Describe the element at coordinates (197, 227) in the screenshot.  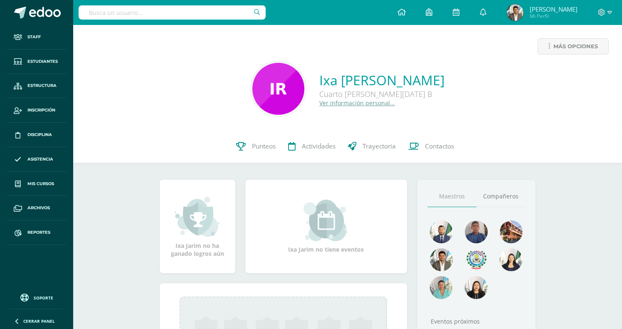
I see `div: Ixa Jarim no ha ganado logros aún` at that location.